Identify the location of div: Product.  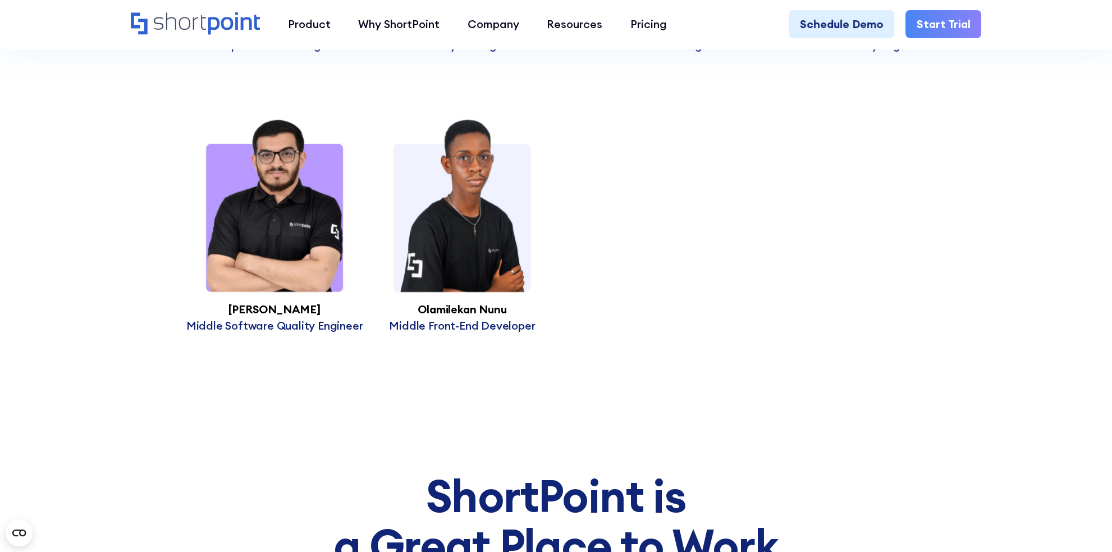
(309, 24).